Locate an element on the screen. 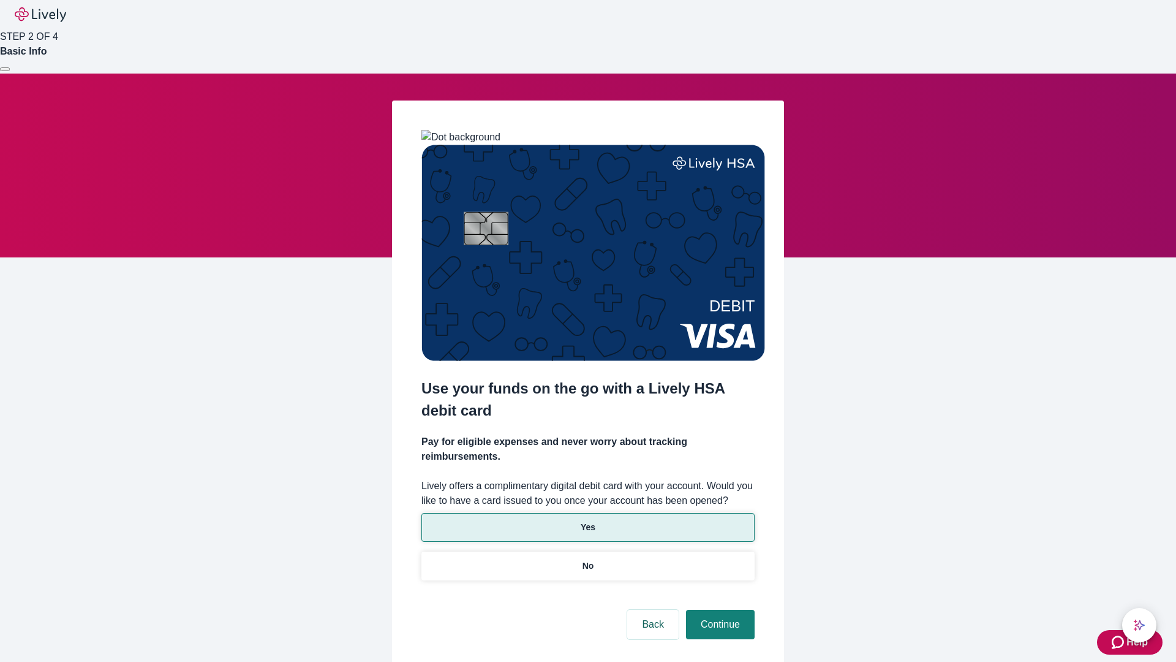 The image size is (1176, 662). p: No is located at coordinates (588, 565).